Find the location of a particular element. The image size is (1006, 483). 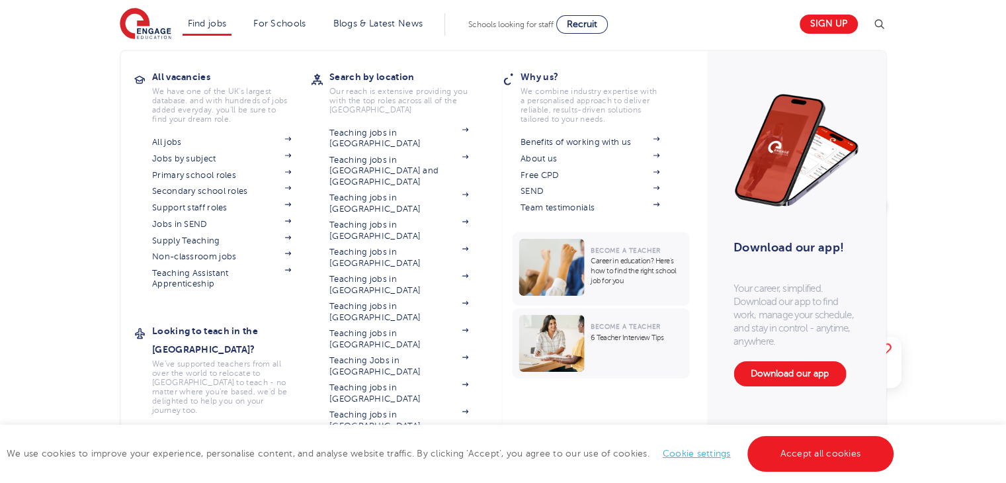

h3: All vacancies is located at coordinates (232, 77).